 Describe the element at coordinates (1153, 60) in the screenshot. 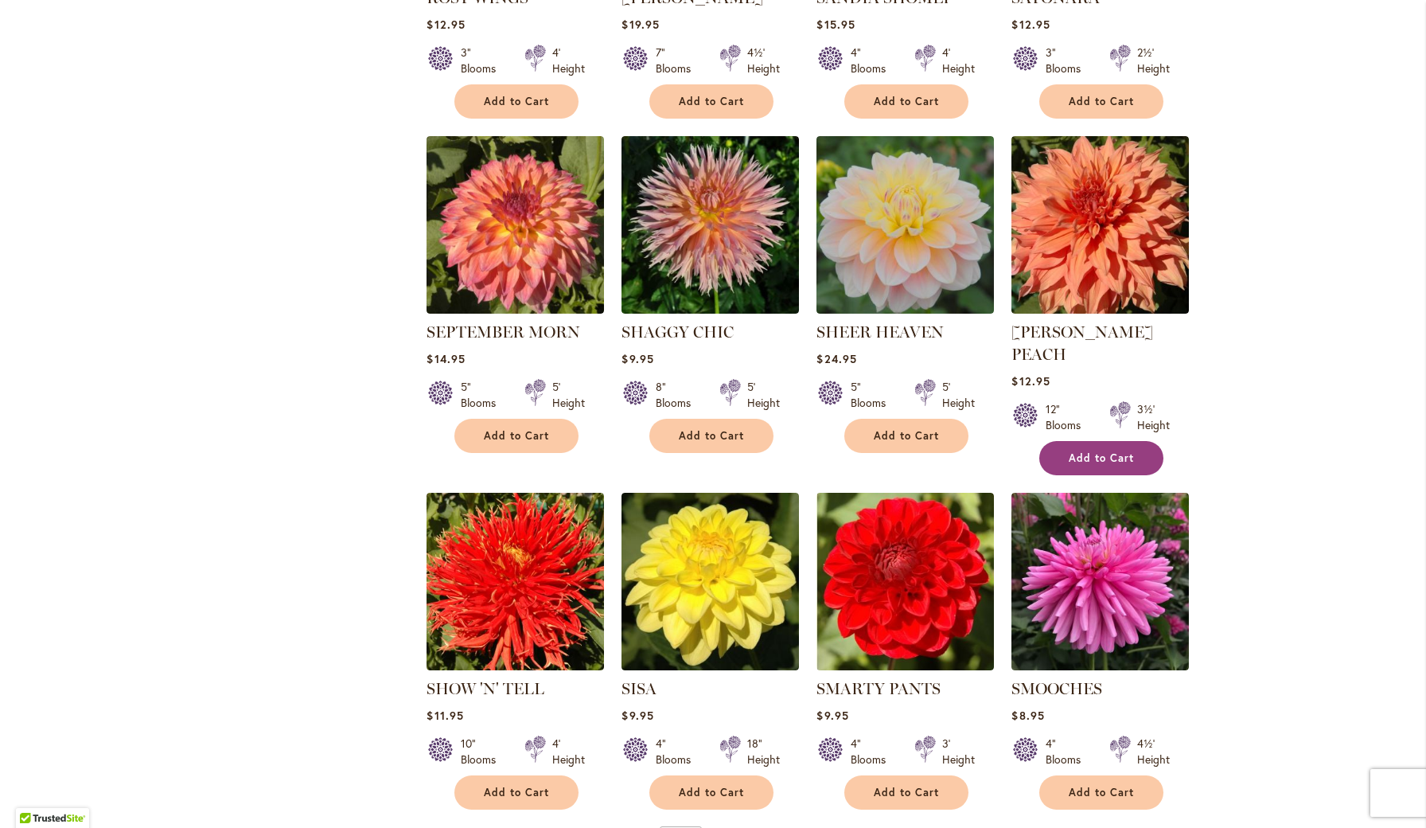

I see `div: 2½' Height` at that location.